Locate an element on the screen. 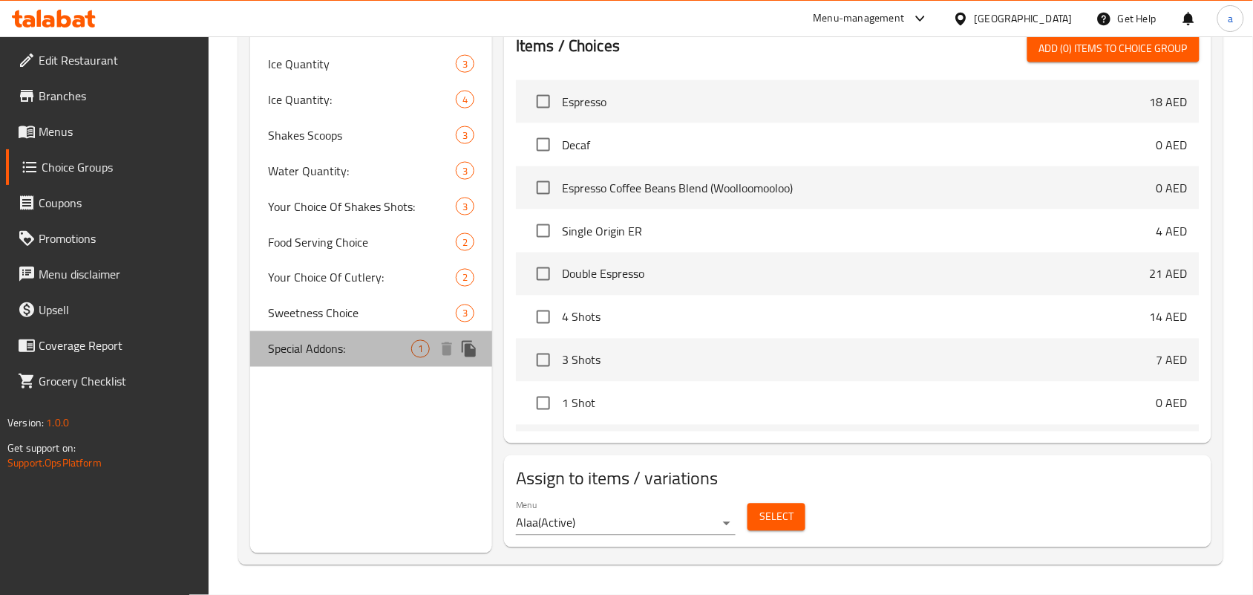 The image size is (1253, 595). a: Menus is located at coordinates (108, 131).